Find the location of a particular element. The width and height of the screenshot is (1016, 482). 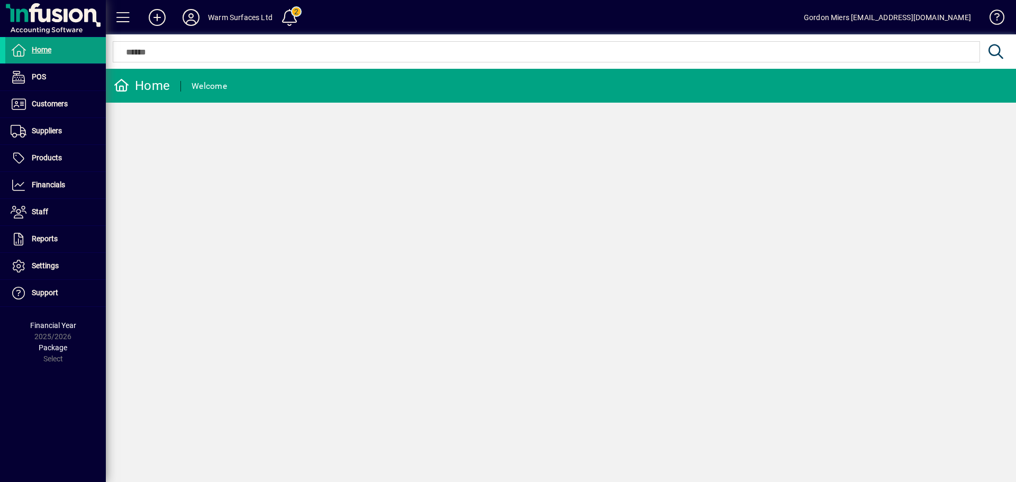

span: Package is located at coordinates (53, 348).